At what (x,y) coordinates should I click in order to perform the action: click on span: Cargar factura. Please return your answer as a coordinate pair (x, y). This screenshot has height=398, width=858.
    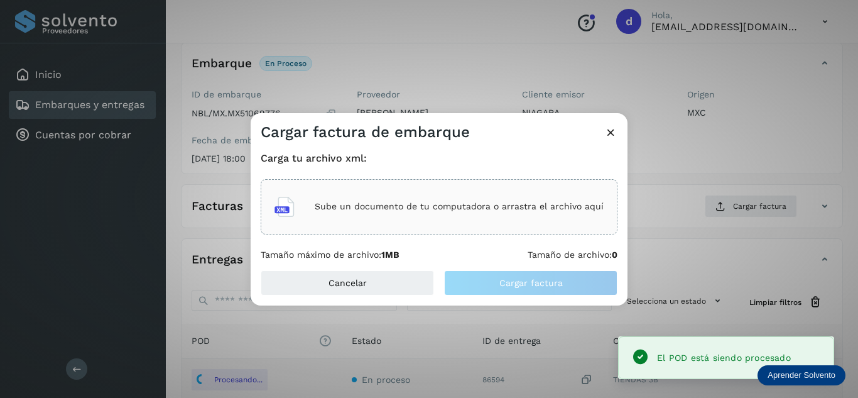
    Looking at the image, I should click on (531, 283).